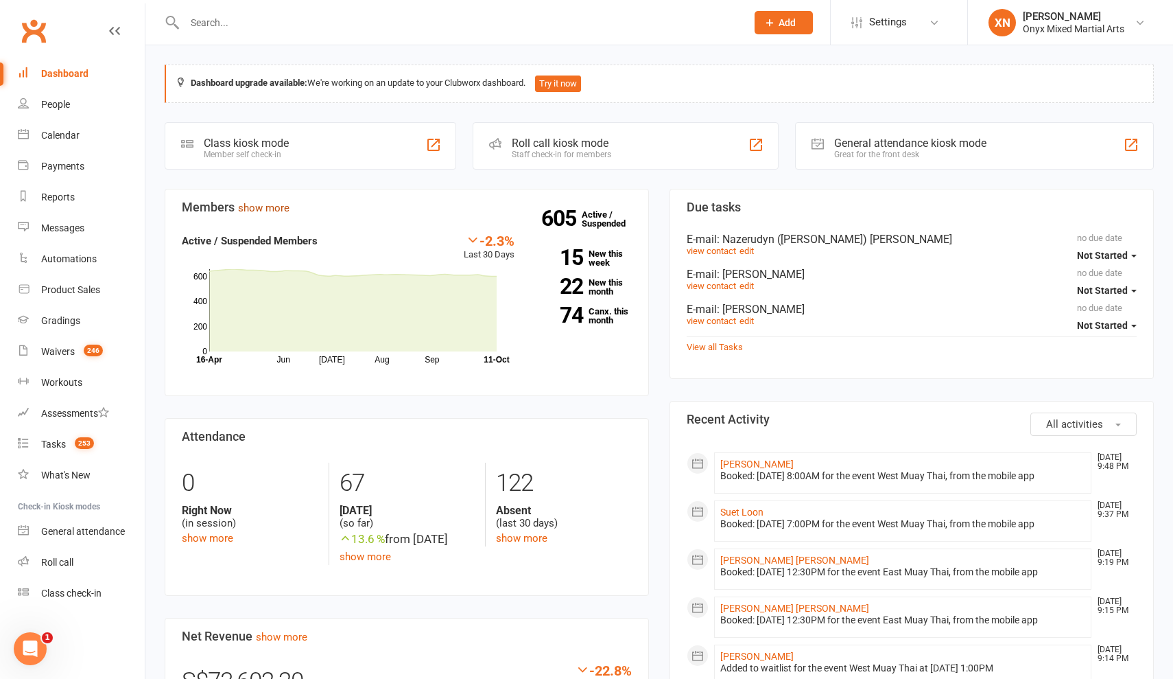  What do you see at coordinates (561, 218) in the screenshot?
I see `strong: 605` at bounding box center [561, 218].